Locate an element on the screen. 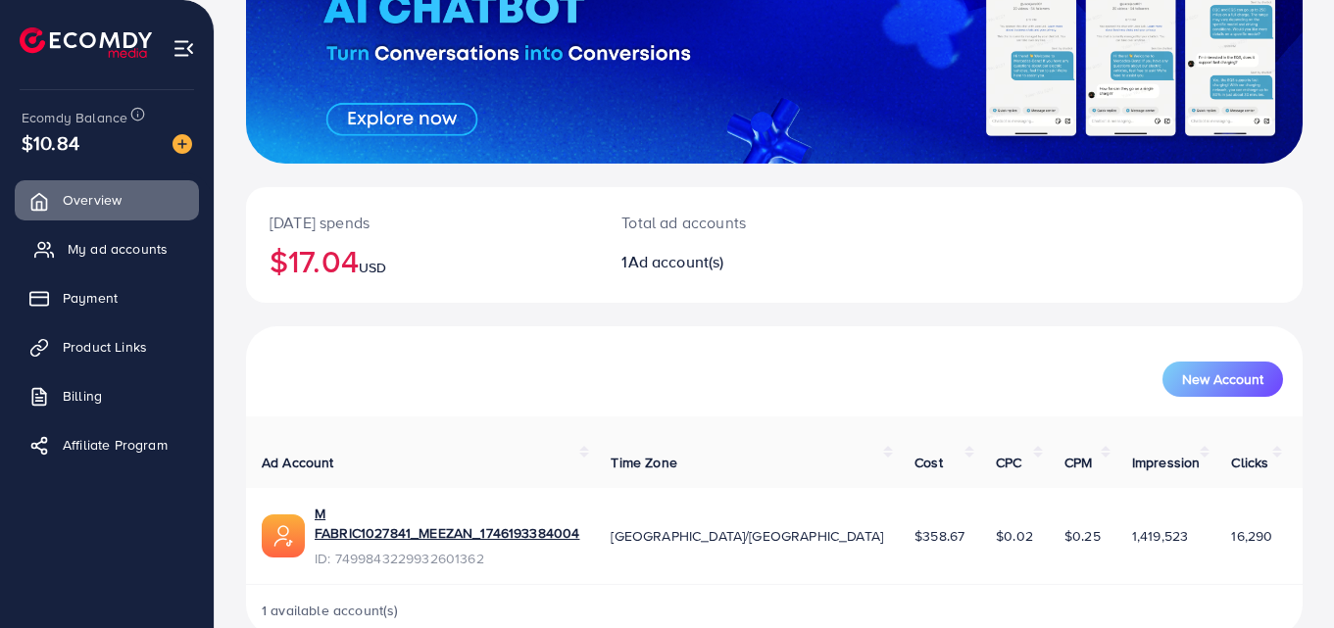  h2: $17.04 is located at coordinates (422, 261).